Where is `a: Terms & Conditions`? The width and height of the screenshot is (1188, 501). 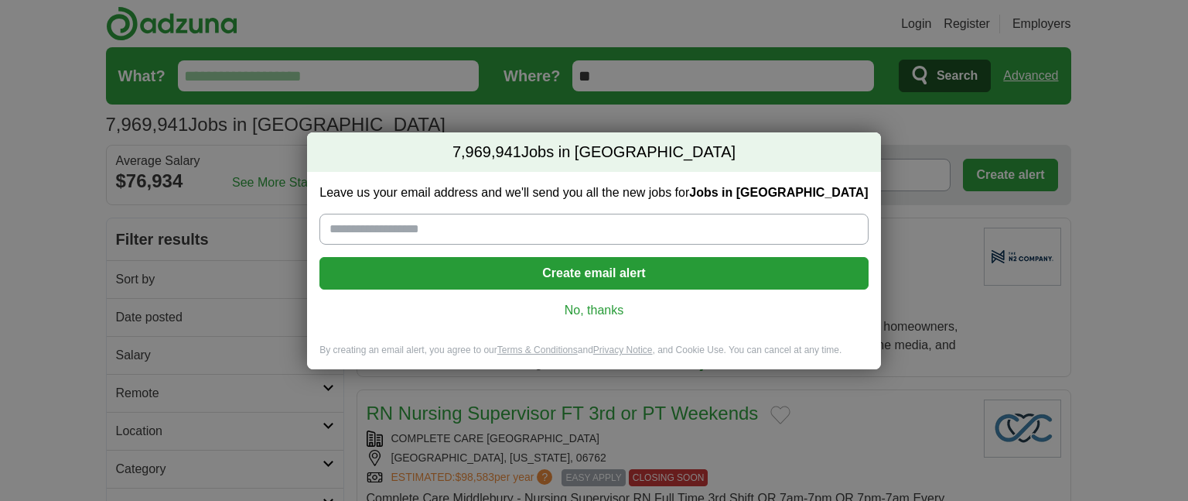
a: Terms & Conditions is located at coordinates (538, 350).